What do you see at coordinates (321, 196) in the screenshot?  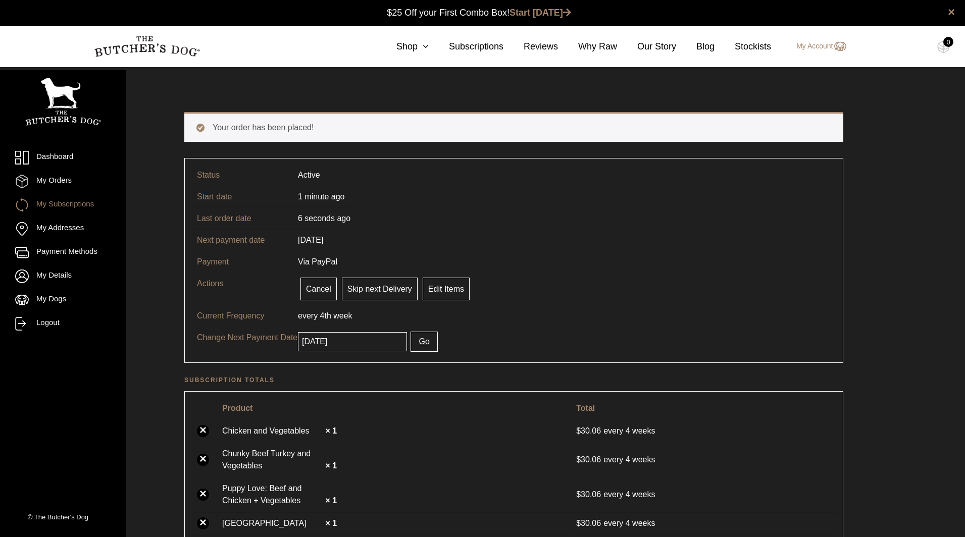 I see `td: 1 minute ago` at bounding box center [321, 196].